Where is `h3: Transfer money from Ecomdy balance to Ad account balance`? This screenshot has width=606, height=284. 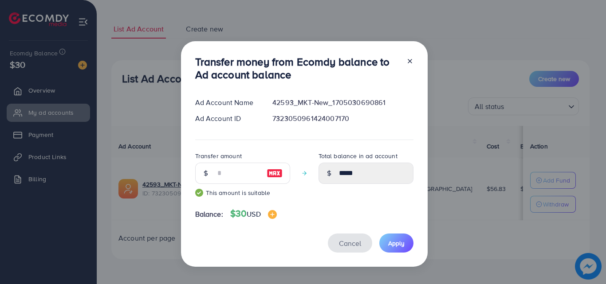
h3: Transfer money from Ecomdy balance to Ad account balance is located at coordinates (297, 68).